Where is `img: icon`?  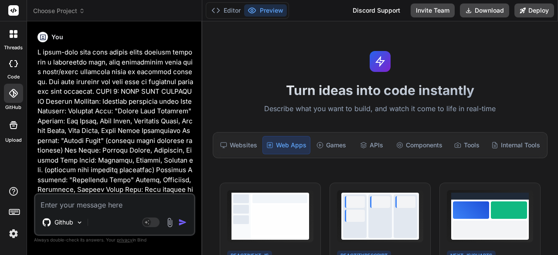
img: icon is located at coordinates (183, 222).